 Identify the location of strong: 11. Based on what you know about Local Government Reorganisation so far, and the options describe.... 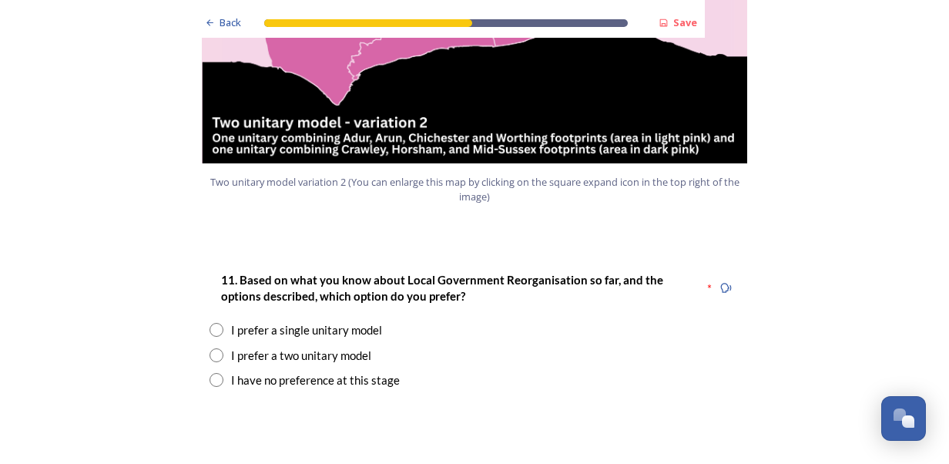
(443, 287).